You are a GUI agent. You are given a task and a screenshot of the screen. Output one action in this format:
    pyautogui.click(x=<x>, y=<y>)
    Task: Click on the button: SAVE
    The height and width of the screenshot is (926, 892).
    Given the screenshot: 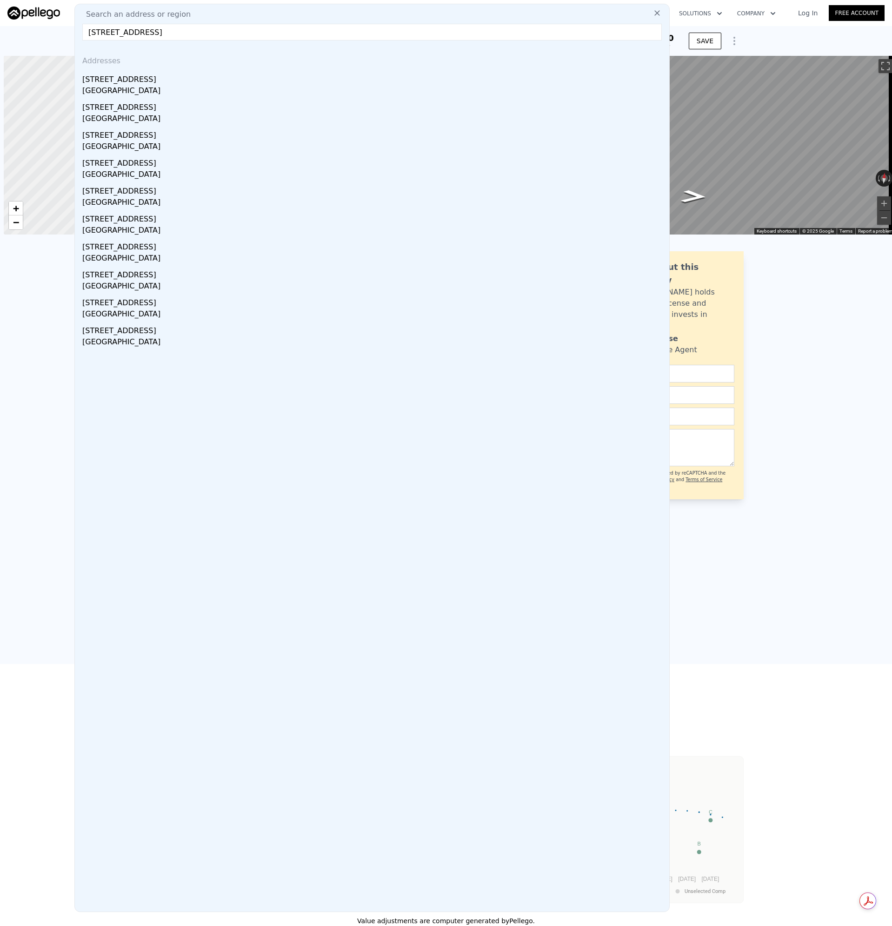 What is the action you would take?
    pyautogui.click(x=705, y=41)
    